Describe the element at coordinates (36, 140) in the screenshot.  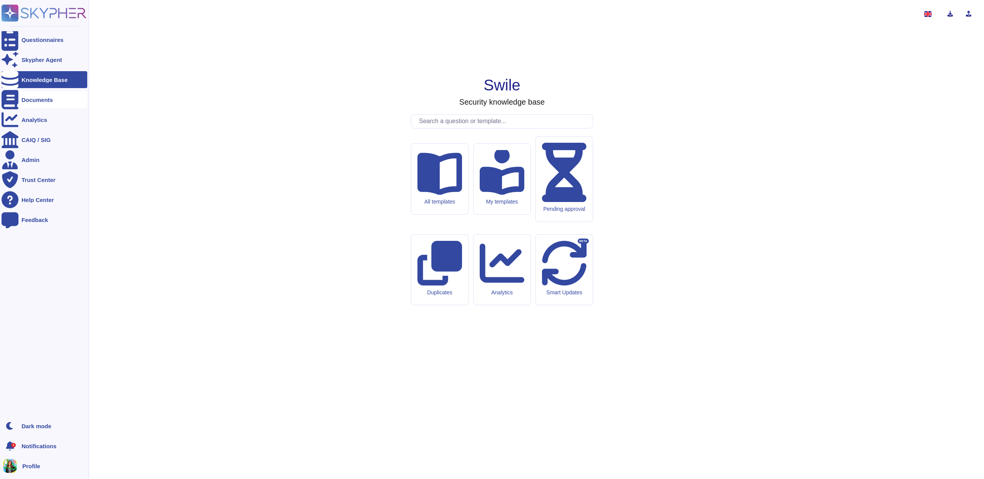
I see `div: CAIQ / SIG` at that location.